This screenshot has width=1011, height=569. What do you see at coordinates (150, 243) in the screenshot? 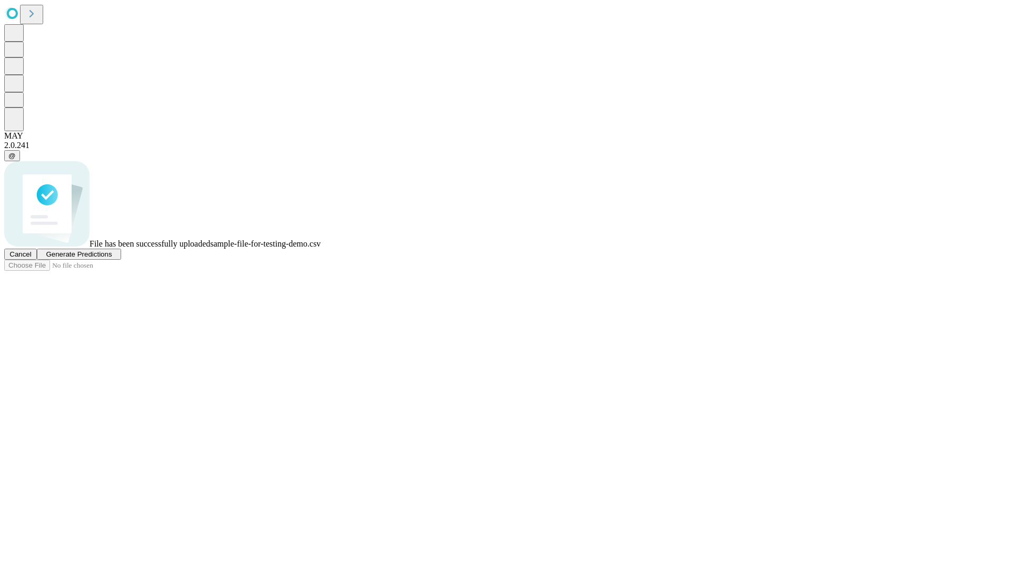
I see `span: File has been successfully uploaded` at bounding box center [150, 243].